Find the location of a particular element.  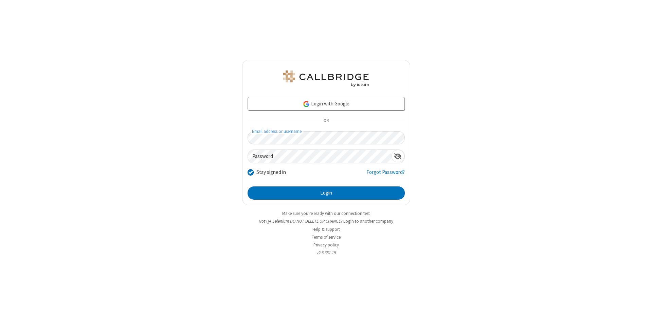

a: Login with Google is located at coordinates (326, 104).